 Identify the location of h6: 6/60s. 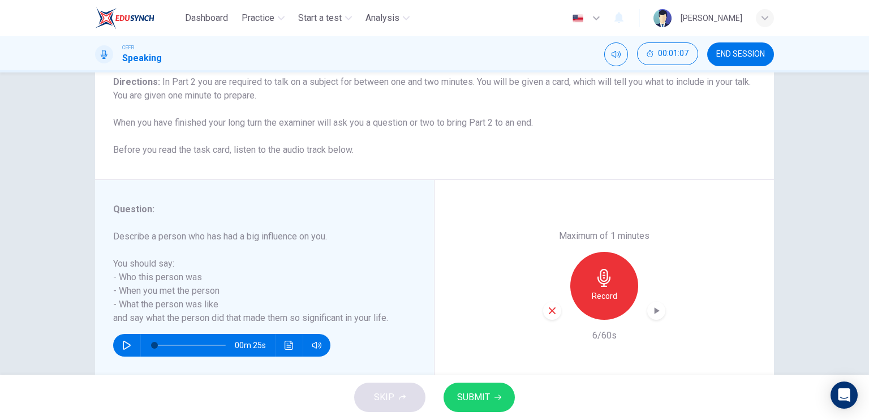
(604, 335).